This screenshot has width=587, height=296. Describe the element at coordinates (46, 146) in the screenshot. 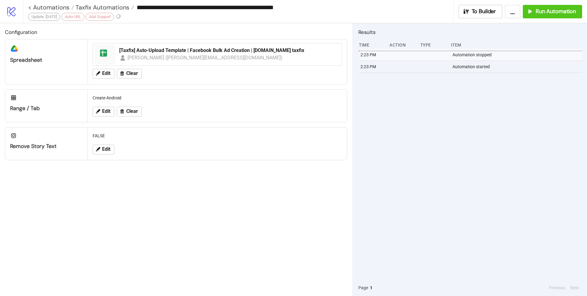

I see `div: Remove Story Text` at that location.